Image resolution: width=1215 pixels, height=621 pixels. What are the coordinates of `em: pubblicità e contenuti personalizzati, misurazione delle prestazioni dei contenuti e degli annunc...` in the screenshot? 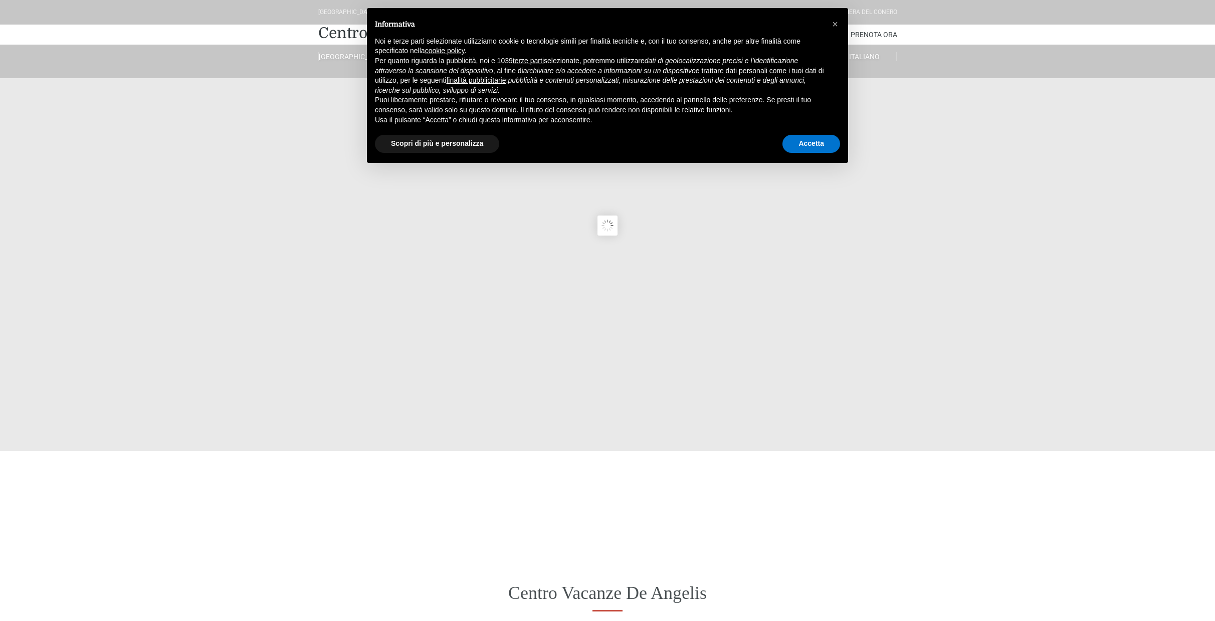 It's located at (590, 85).